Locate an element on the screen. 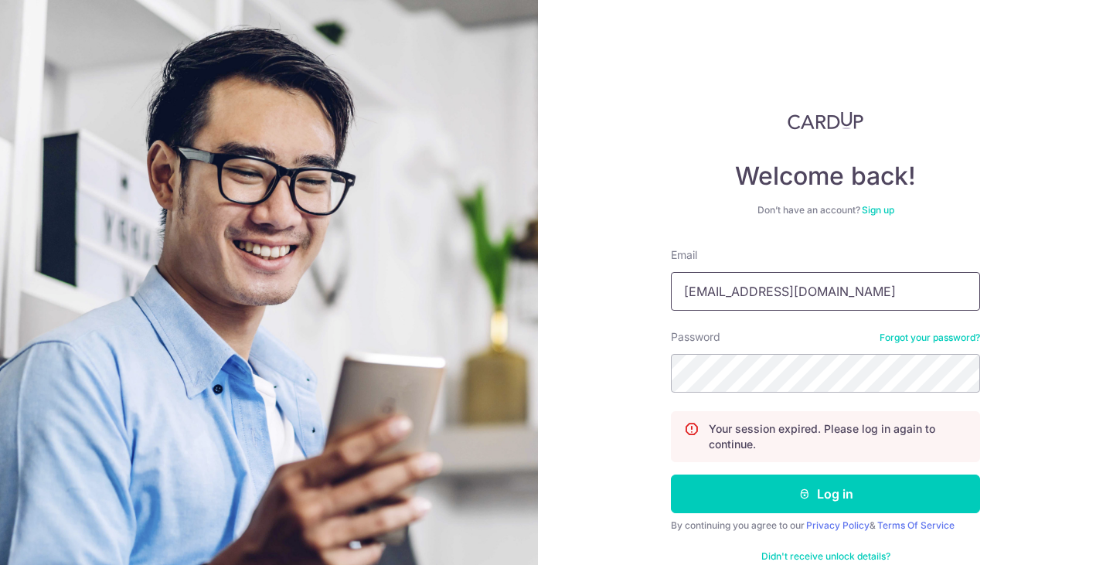 The width and height of the screenshot is (1113, 565). a: Terms Of Service is located at coordinates (916, 525).